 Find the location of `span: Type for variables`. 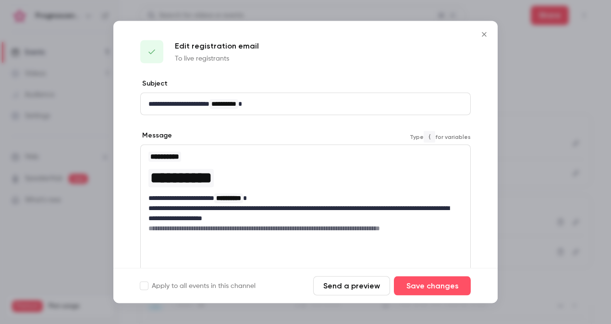

span: Type for variables is located at coordinates (440, 136).